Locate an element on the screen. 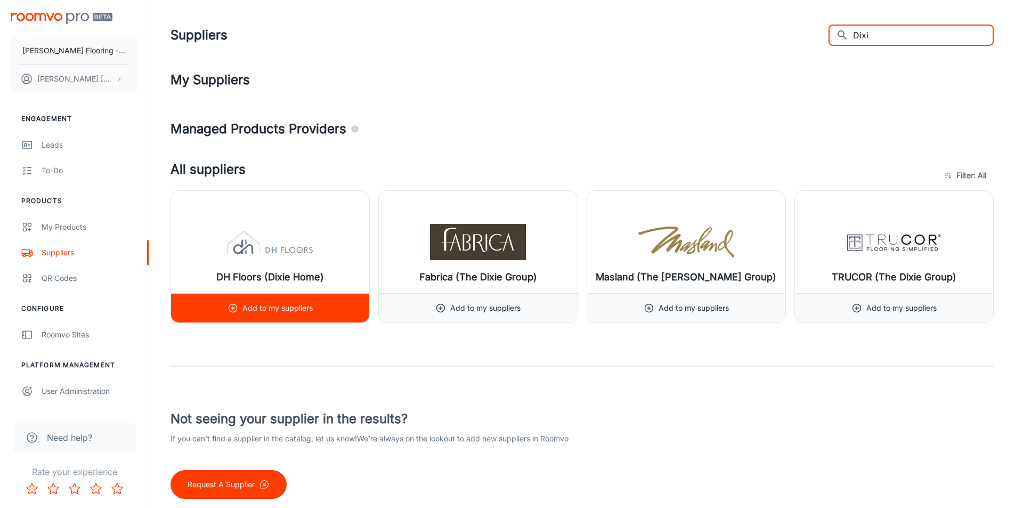 Image resolution: width=1015 pixels, height=508 pixels. img: TRUCOR (The Dixie Group) is located at coordinates (894, 242).